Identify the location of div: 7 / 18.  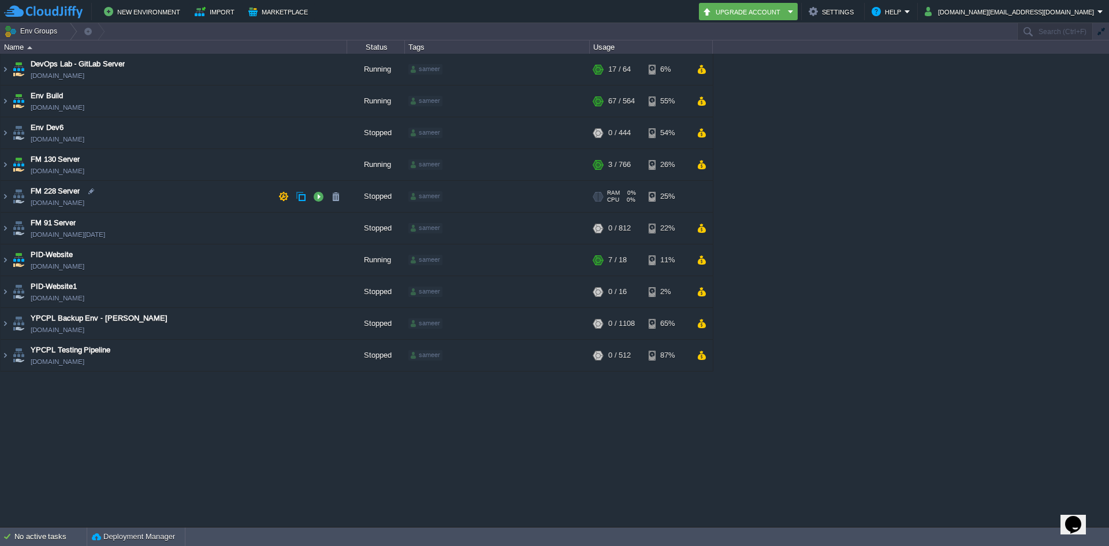
(618, 260).